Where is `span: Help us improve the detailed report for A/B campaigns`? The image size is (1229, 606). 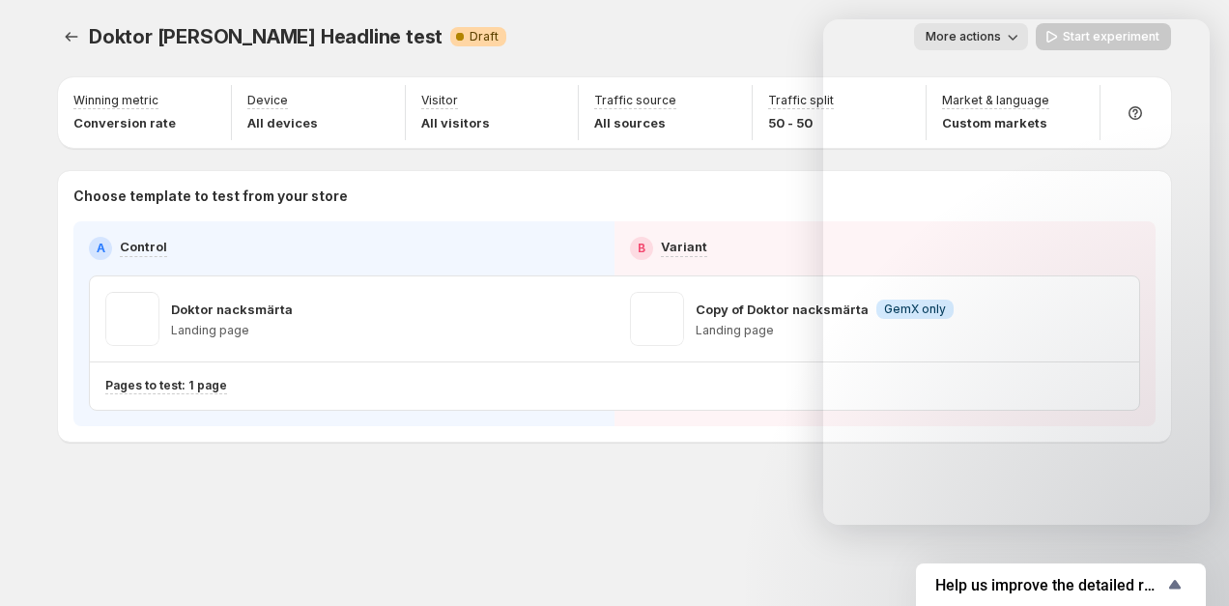 span: Help us improve the detailed report for A/B campaigns is located at coordinates (1049, 584).